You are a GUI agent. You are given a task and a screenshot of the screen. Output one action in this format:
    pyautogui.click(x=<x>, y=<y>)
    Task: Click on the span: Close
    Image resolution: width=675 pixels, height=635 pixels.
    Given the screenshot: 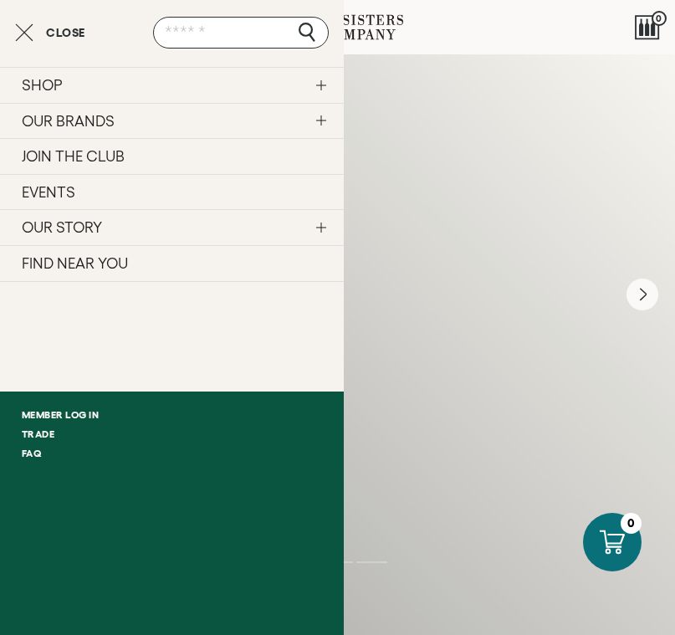 What is the action you would take?
    pyautogui.click(x=65, y=33)
    